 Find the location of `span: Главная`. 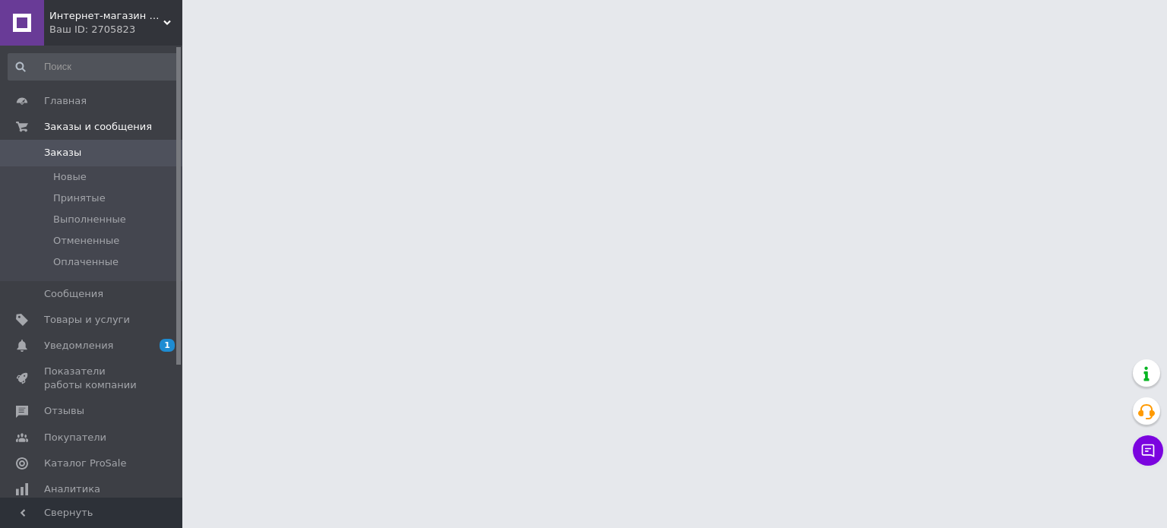

span: Главная is located at coordinates (65, 101).